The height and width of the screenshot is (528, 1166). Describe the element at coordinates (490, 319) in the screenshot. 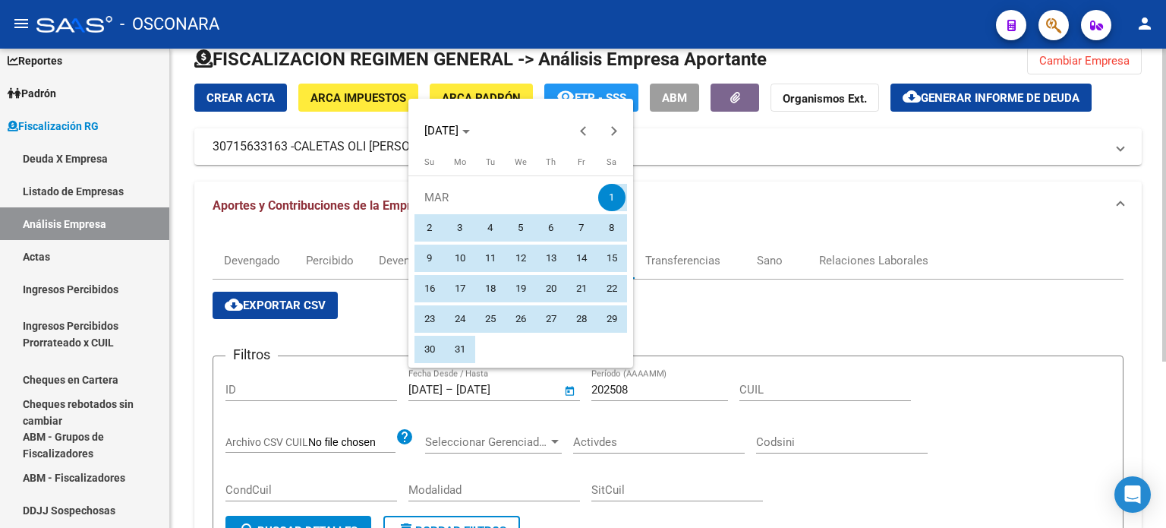

I see `span: 25` at that location.